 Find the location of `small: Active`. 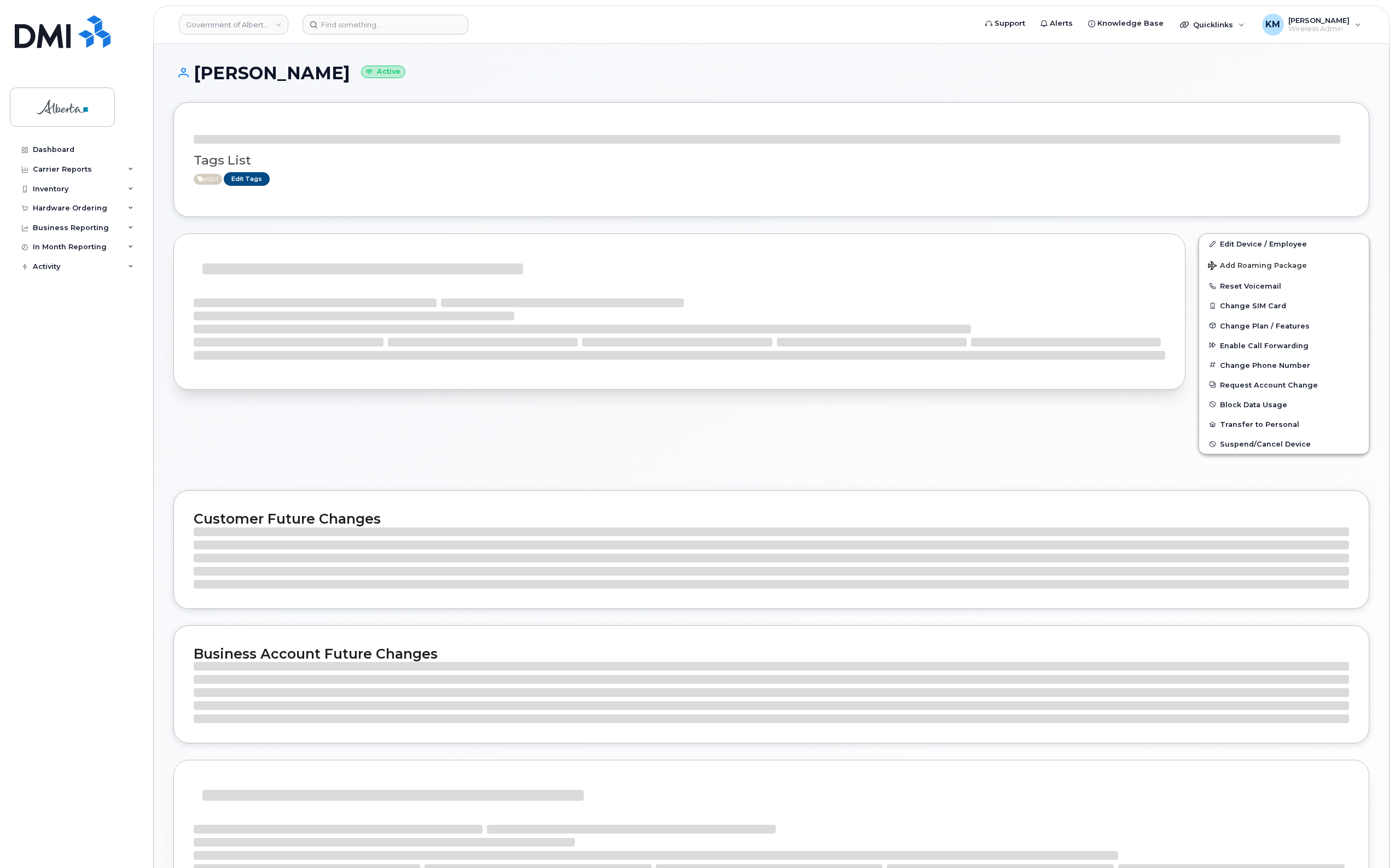

small: Active is located at coordinates (383, 71).